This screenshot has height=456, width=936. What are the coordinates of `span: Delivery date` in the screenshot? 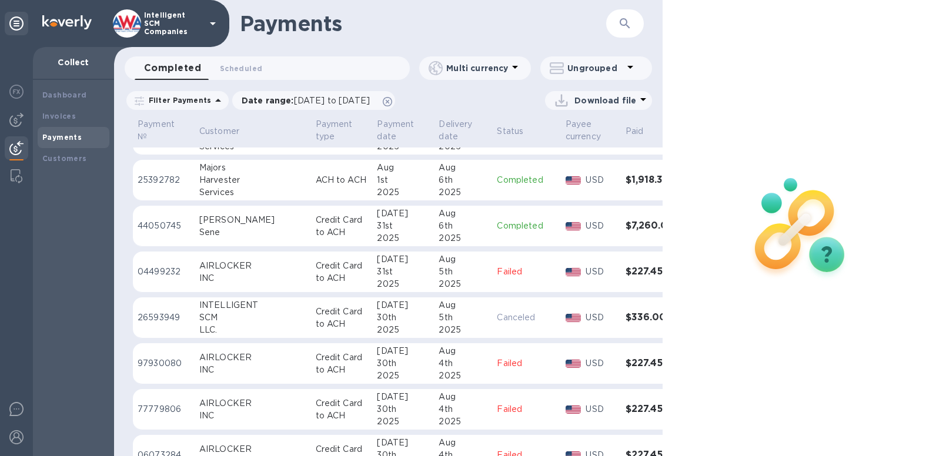 It's located at (463, 131).